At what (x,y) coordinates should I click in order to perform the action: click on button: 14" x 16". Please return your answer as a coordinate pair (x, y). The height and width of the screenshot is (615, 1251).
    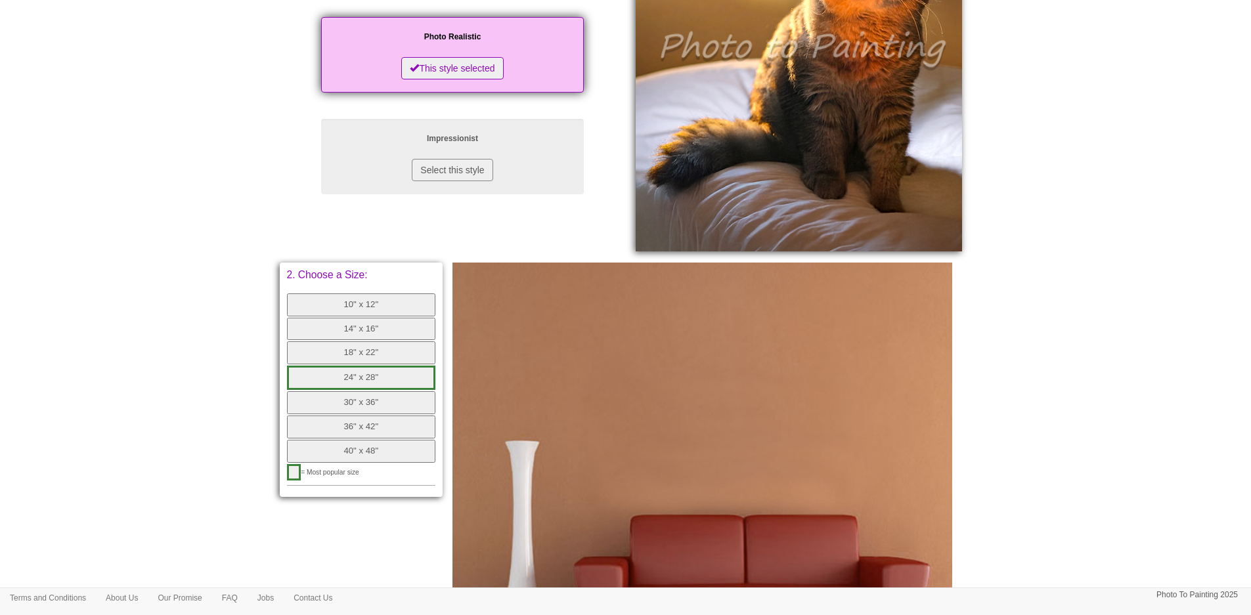
    Looking at the image, I should click on (361, 329).